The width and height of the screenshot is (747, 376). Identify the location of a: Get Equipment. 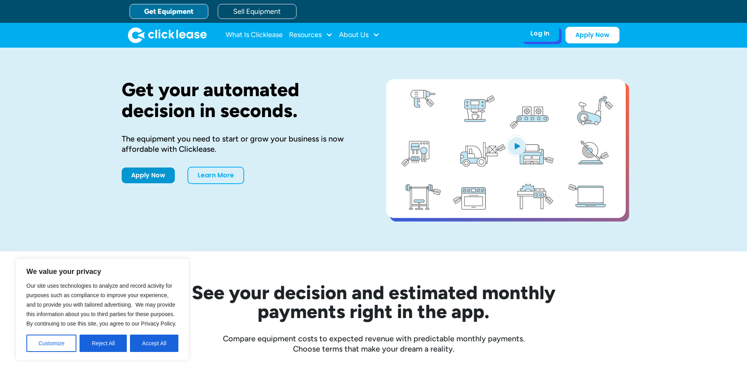
(169, 11).